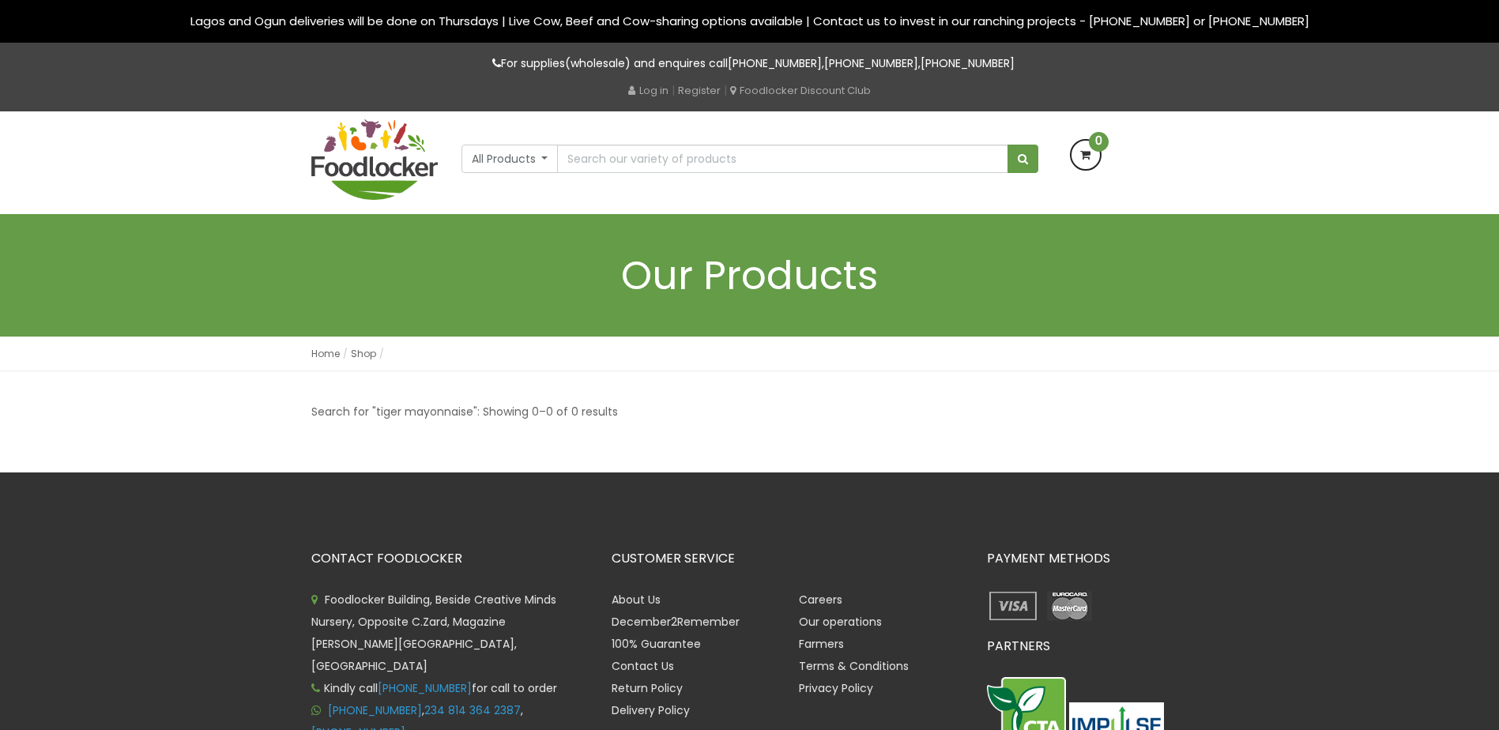 This screenshot has width=1499, height=730. What do you see at coordinates (636, 600) in the screenshot?
I see `a: About Us` at bounding box center [636, 600].